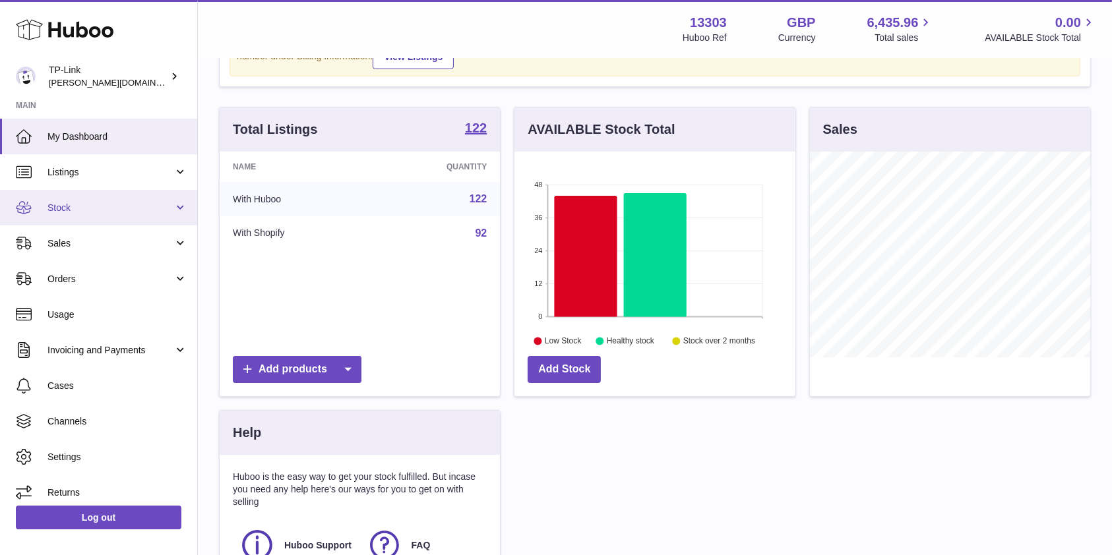  I want to click on span: AVAILABLE Stock Total, so click(1040, 38).